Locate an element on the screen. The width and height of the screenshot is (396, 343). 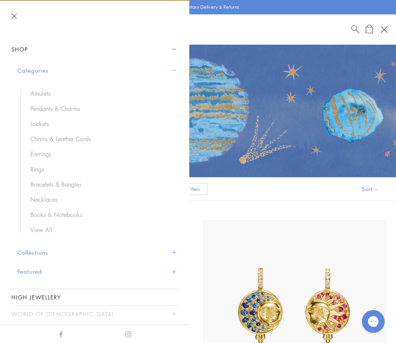
a: Bracelets & Bangles is located at coordinates (100, 184).